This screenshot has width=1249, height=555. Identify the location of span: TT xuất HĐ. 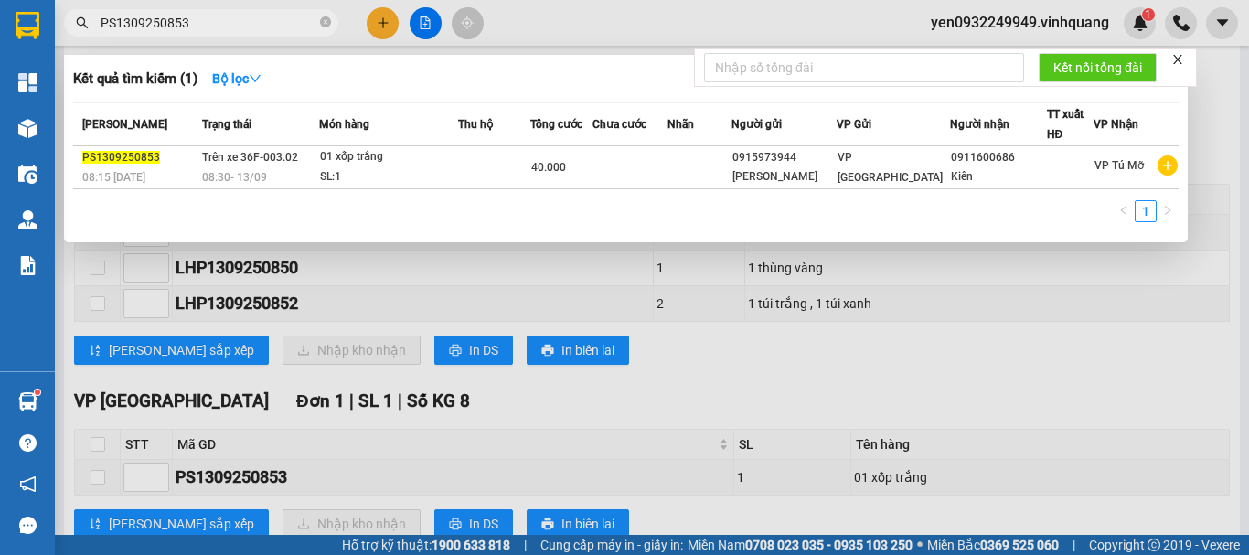
(1066, 124).